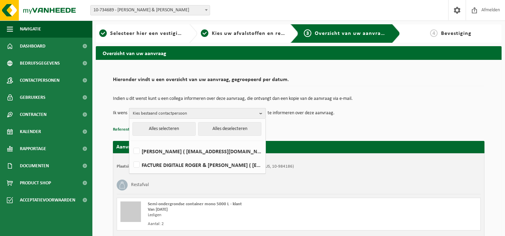 The width and height of the screenshot is (505, 236). Describe the element at coordinates (40, 80) in the screenshot. I see `span: Contactpersonen` at that location.